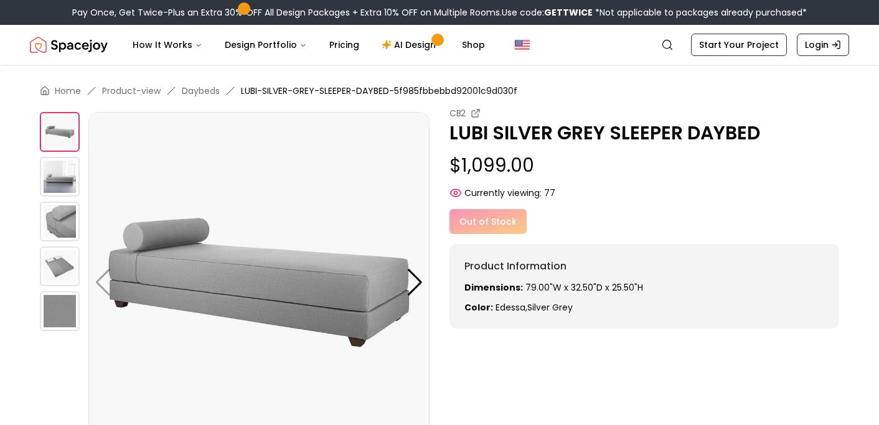 This screenshot has width=879, height=425. What do you see at coordinates (379, 91) in the screenshot?
I see `span: LUBI-SILVER-GREY-SLEEPER-DAYBED-5f985fbbebbd92001c9d030f` at bounding box center [379, 91].